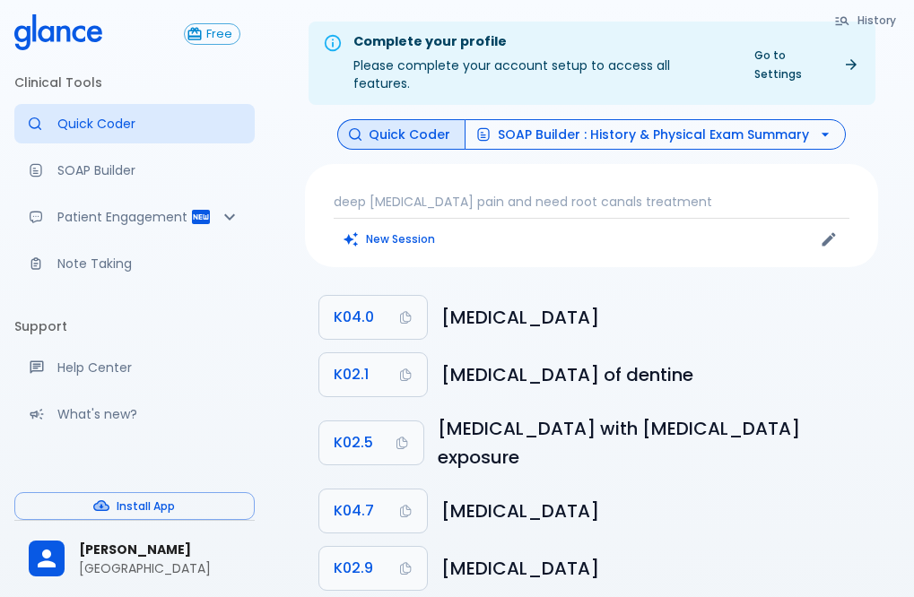 Image resolution: width=914 pixels, height=597 pixels. Describe the element at coordinates (652, 568) in the screenshot. I see `h6: Dental caries, unspecified` at that location.